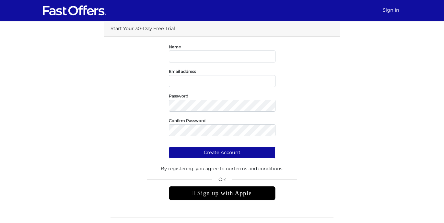 Image resolution: width=444 pixels, height=223 pixels. Describe the element at coordinates (222, 194) in the screenshot. I see `div: Sign up with Apple` at that location.